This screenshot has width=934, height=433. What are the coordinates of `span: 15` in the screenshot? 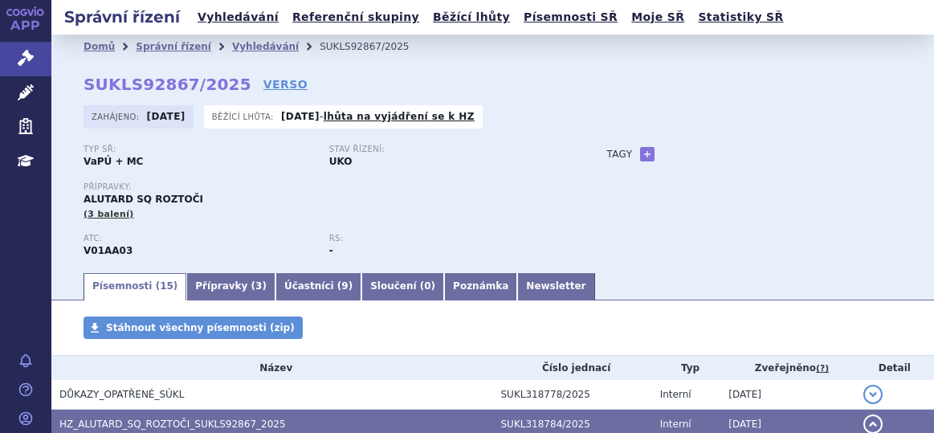 It's located at (166, 286).